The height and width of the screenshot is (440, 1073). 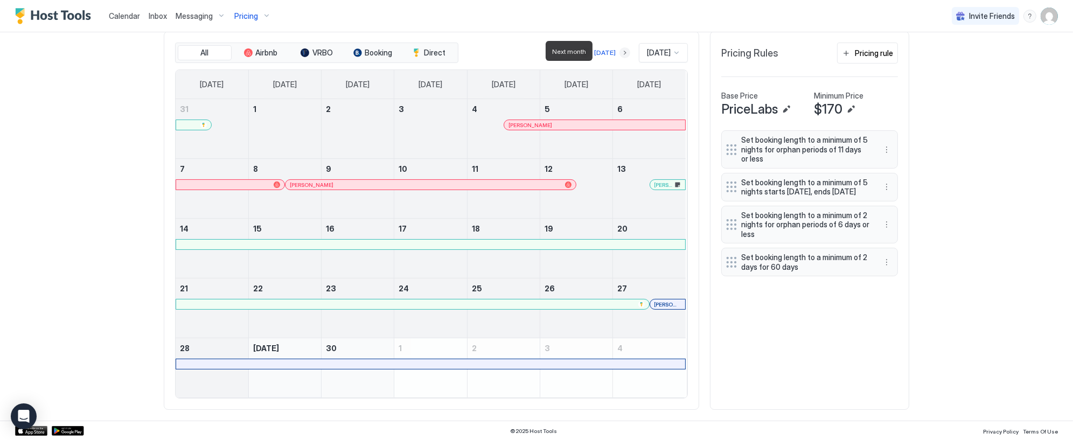 What do you see at coordinates (400, 348) in the screenshot?
I see `span: 1` at bounding box center [400, 348].